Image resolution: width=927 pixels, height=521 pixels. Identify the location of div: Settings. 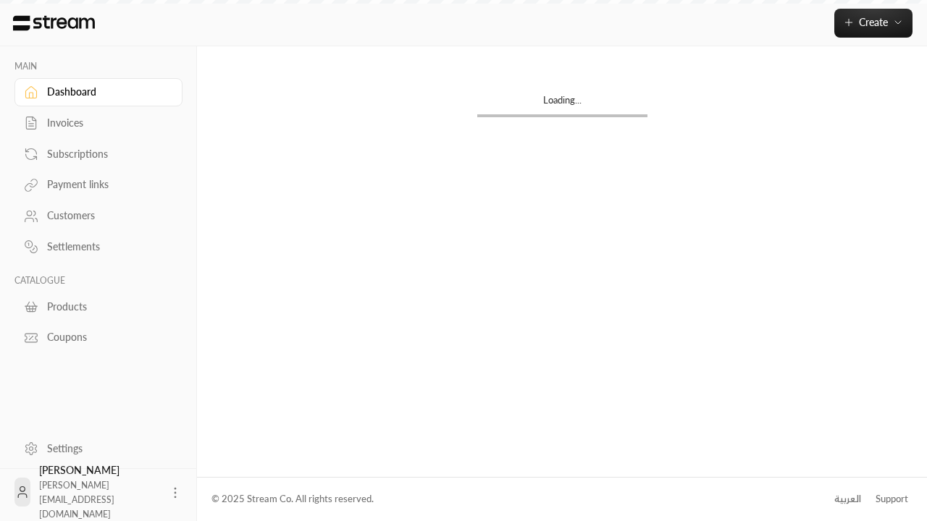
(106, 449).